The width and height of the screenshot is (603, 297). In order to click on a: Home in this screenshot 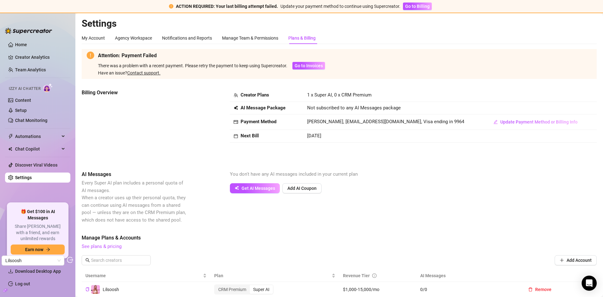, I will do `click(21, 45)`.